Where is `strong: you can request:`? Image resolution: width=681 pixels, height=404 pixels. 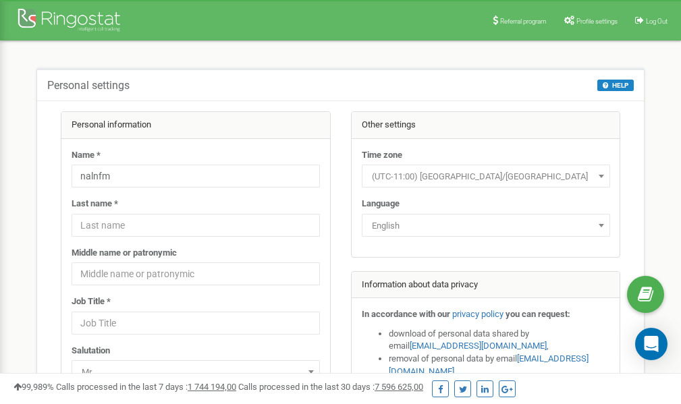 strong: you can request: is located at coordinates (538, 314).